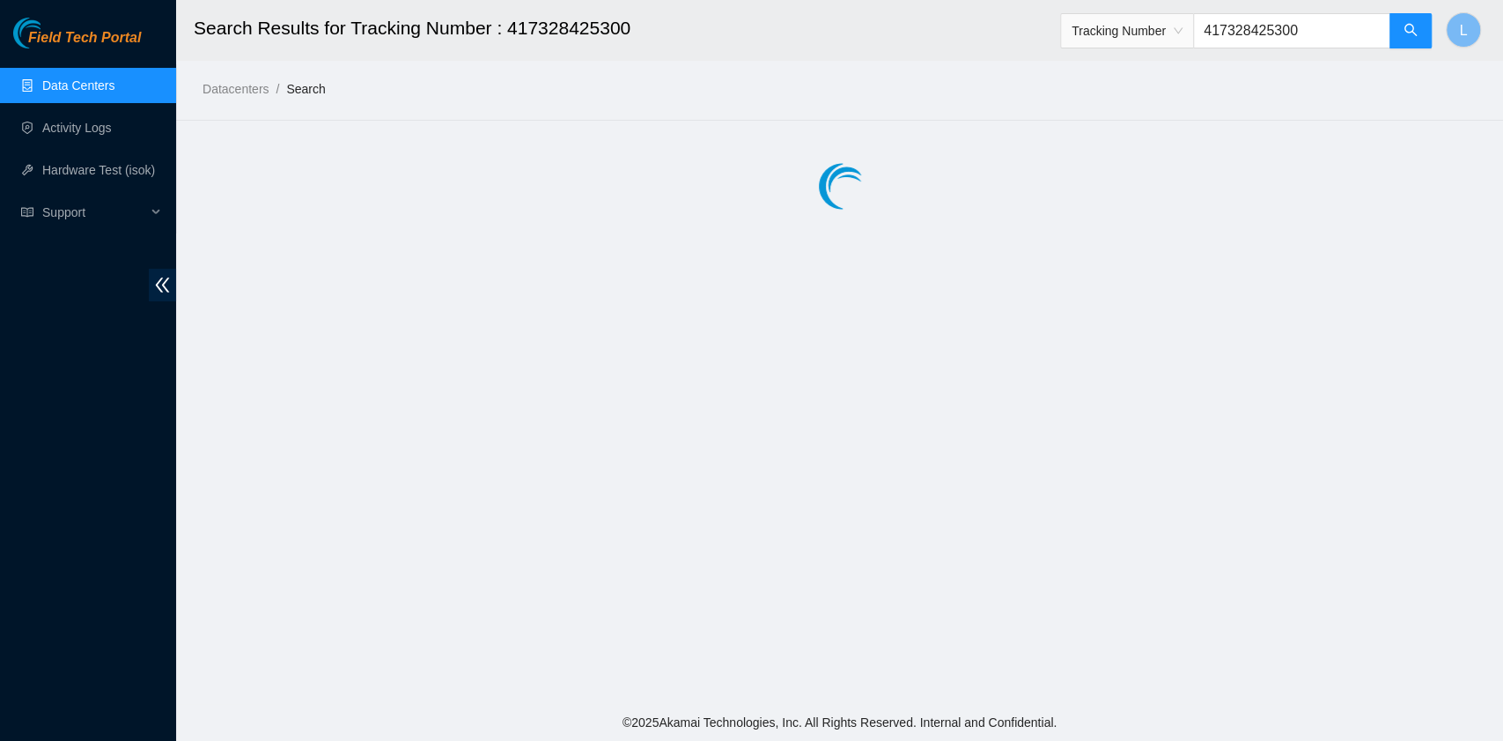  I want to click on span: double-left, so click(162, 284).